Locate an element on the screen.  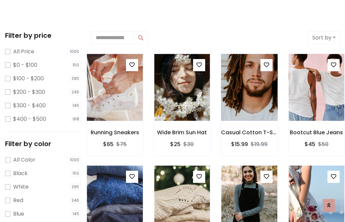
h5: Filter by color is located at coordinates (43, 144).